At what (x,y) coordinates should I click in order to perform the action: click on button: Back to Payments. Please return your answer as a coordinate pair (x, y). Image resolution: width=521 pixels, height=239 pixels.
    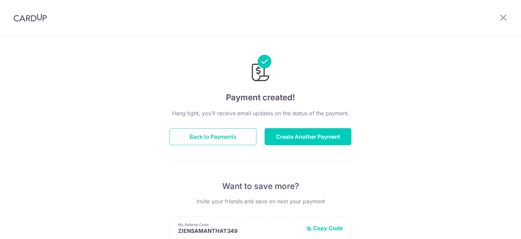
    Looking at the image, I should click on (213, 136).